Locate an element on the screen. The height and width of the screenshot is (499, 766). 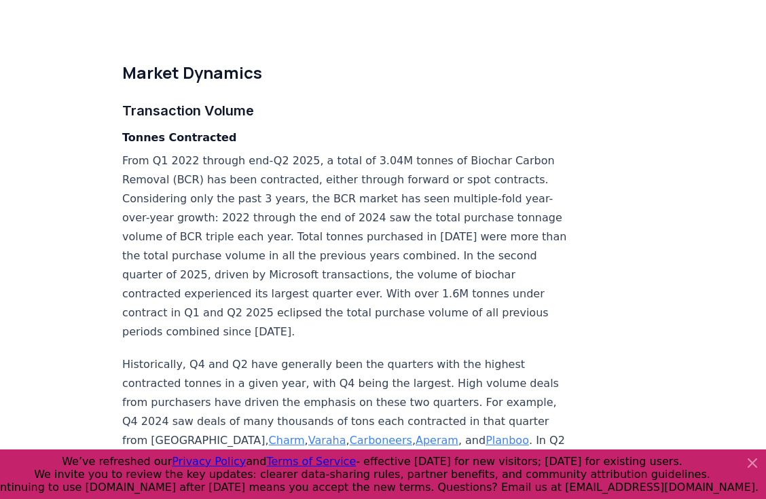
h3: Transaction Volume is located at coordinates (347, 111).